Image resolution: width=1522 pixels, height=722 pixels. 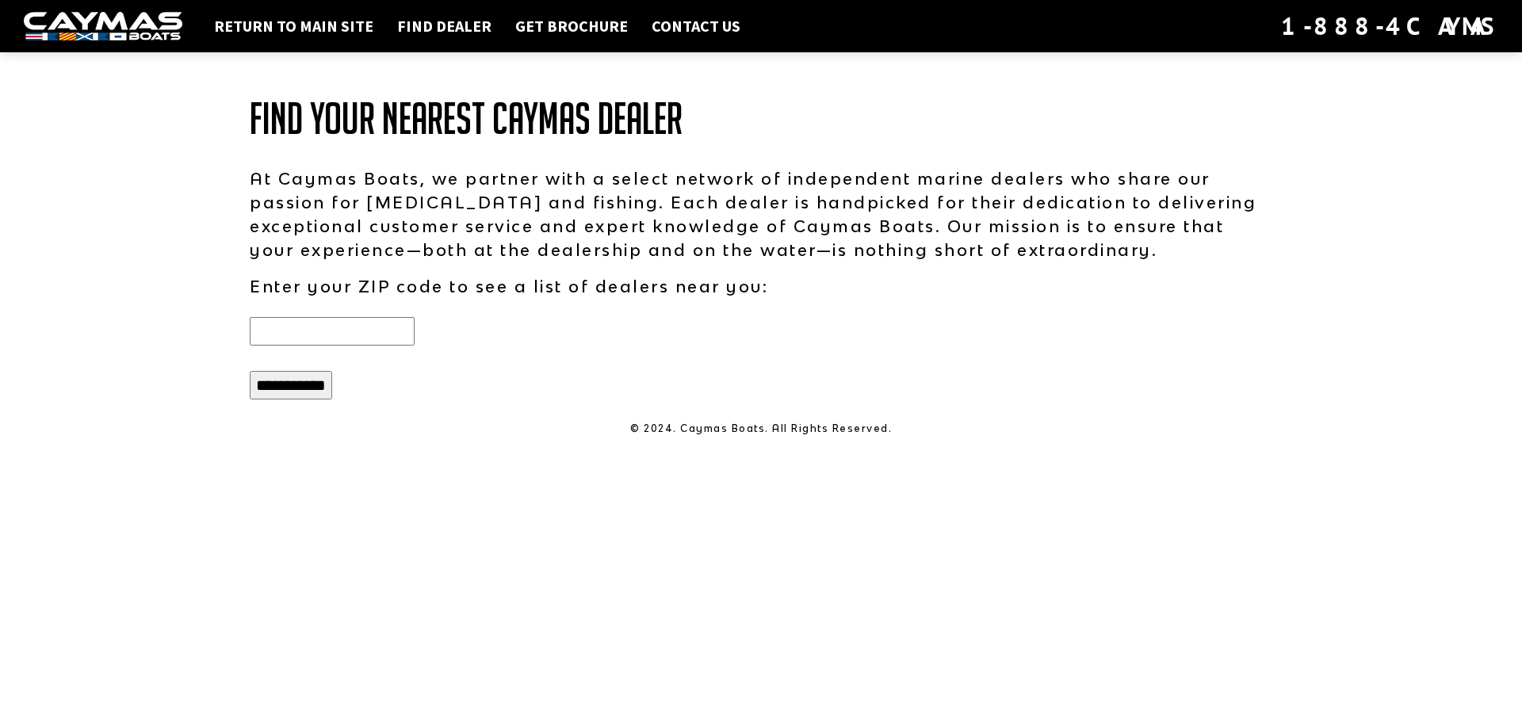 What do you see at coordinates (761, 429) in the screenshot?
I see `p: © 2024. Caymas Boats. All Rights Reserved.` at bounding box center [761, 429].